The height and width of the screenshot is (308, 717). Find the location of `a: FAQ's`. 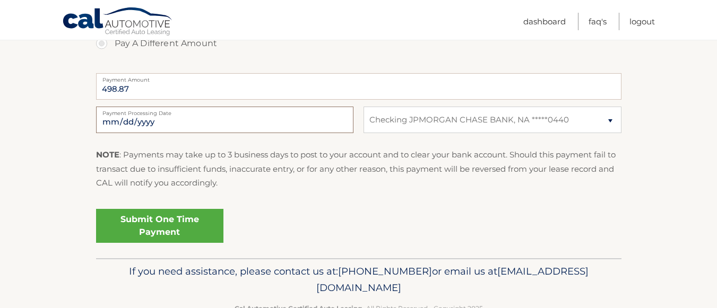

a: FAQ's is located at coordinates (597, 21).